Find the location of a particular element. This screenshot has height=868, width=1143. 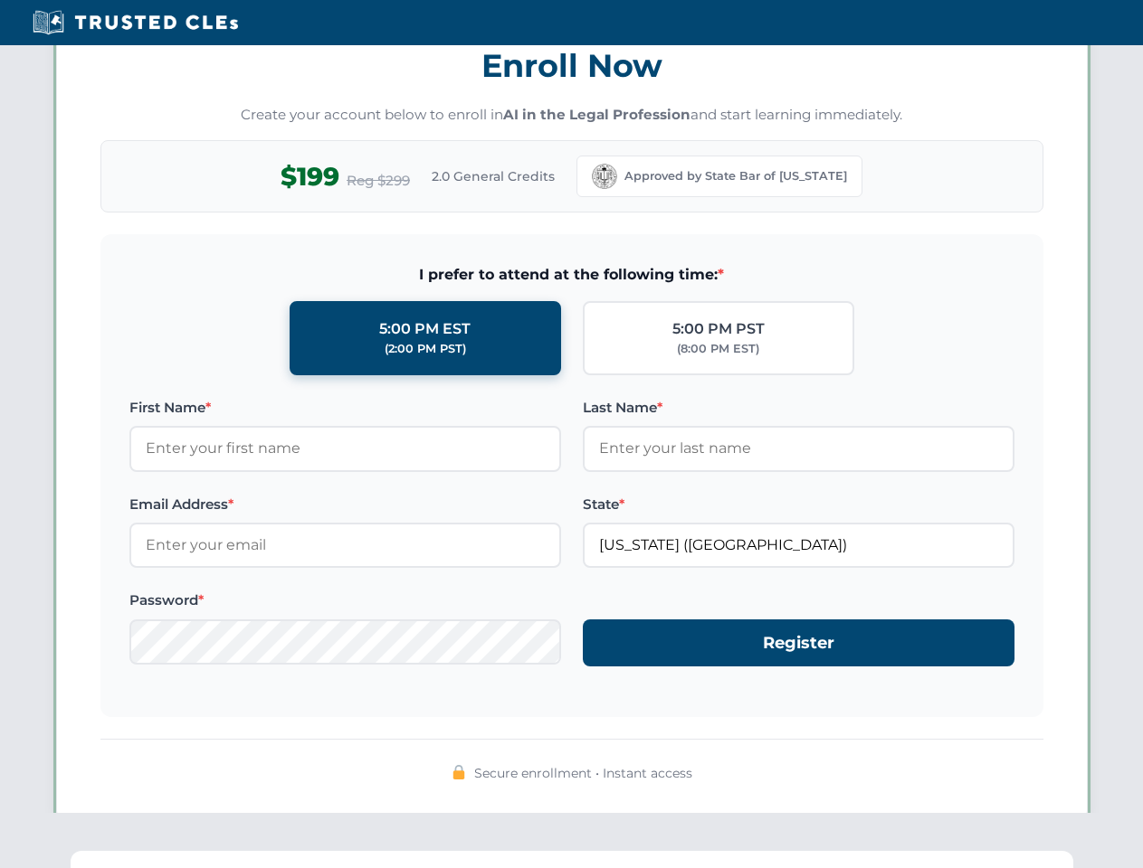

span: 2.0 General Credits is located at coordinates (493, 176).